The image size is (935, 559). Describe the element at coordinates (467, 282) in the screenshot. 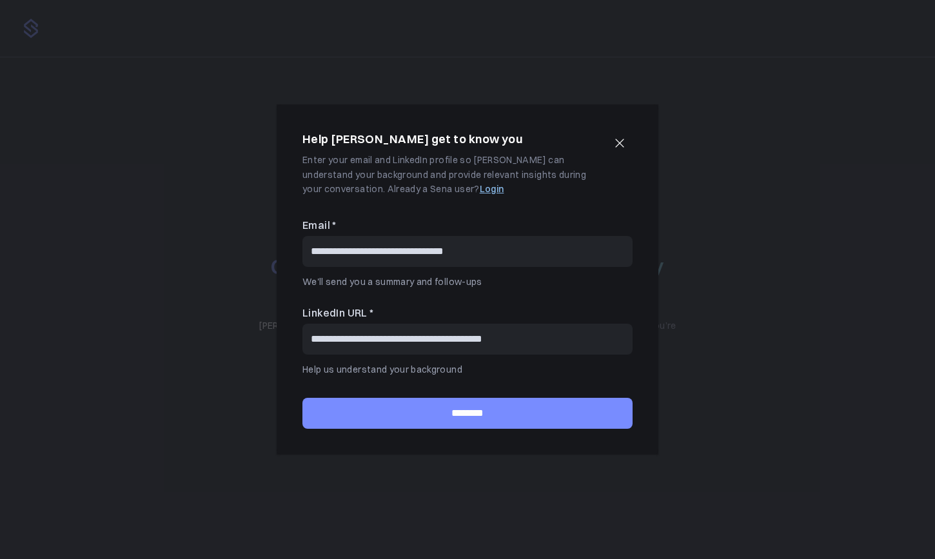

I see `p: We'll send you a summary and follow-ups` at that location.